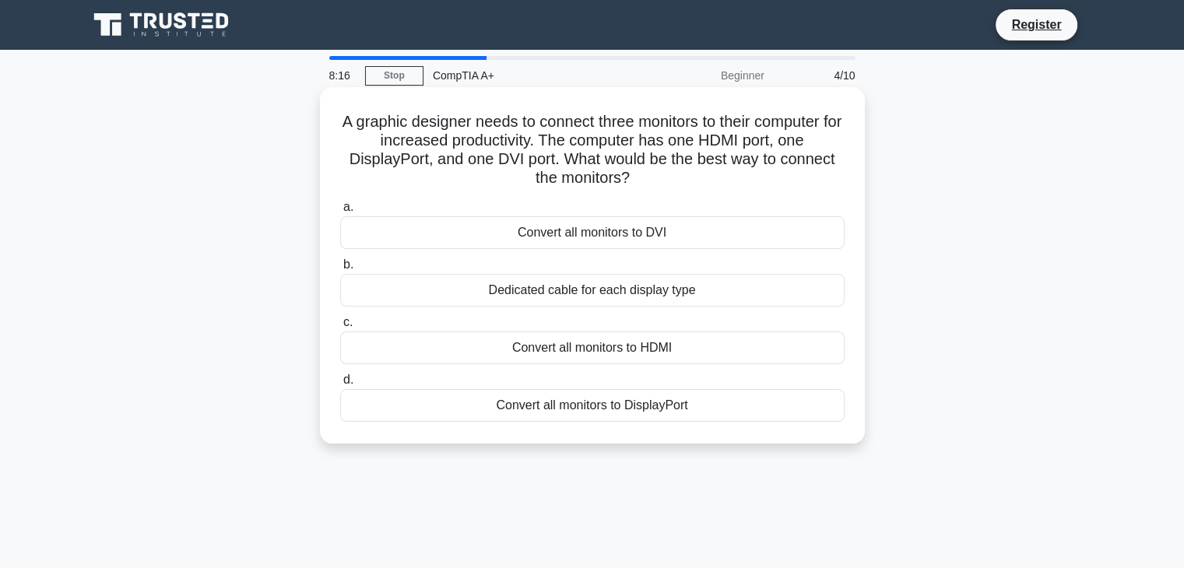  What do you see at coordinates (348, 264) in the screenshot?
I see `span: b.` at bounding box center [348, 264].